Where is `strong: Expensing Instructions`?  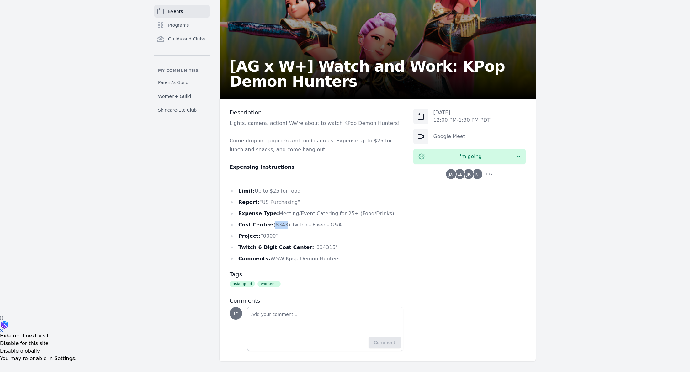
strong: Expensing Instructions is located at coordinates (262, 167).